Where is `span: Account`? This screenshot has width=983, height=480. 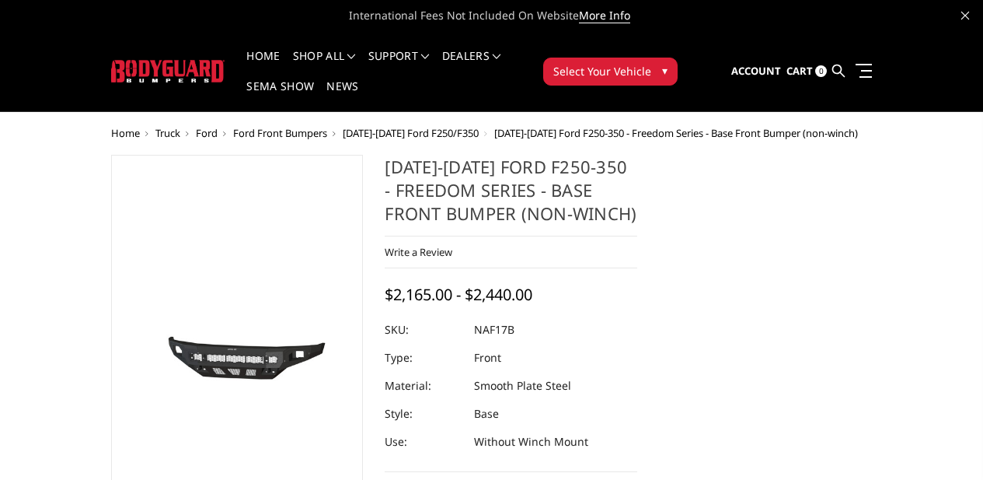 span: Account is located at coordinates (756, 71).